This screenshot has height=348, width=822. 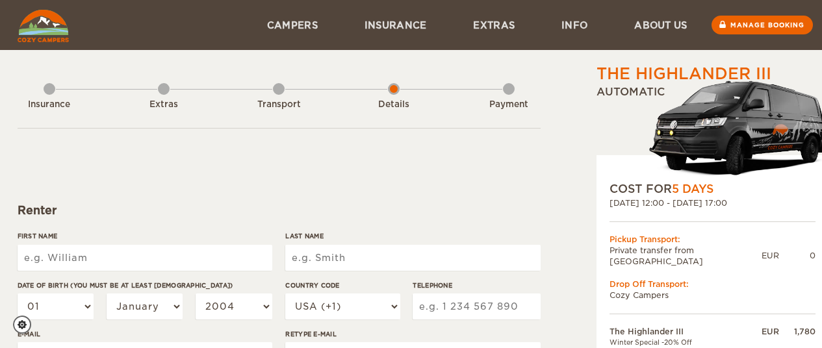 I want to click on label: Telephone, so click(x=476, y=285).